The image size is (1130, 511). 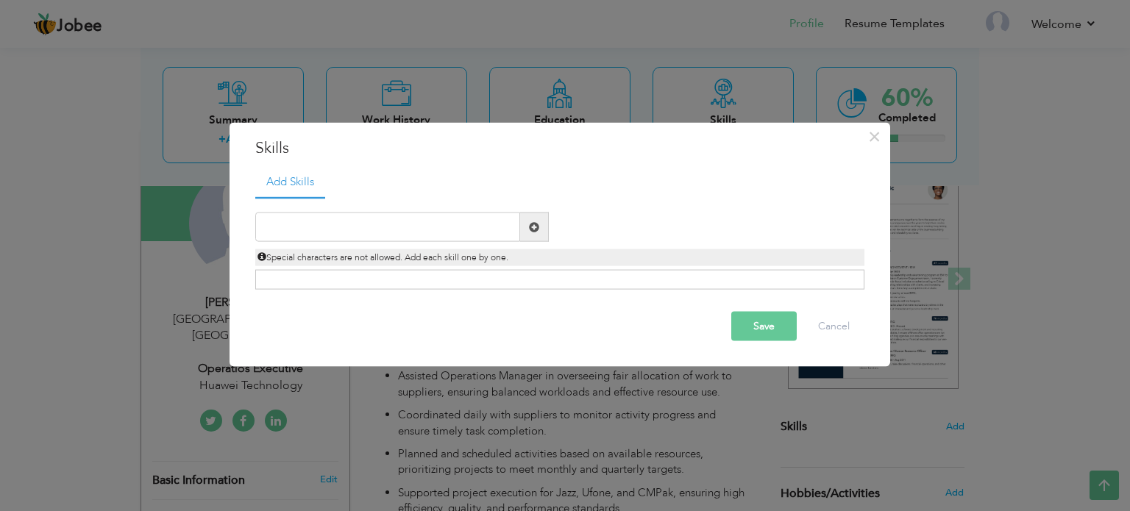 What do you see at coordinates (834, 327) in the screenshot?
I see `button: Cancel` at bounding box center [834, 327].